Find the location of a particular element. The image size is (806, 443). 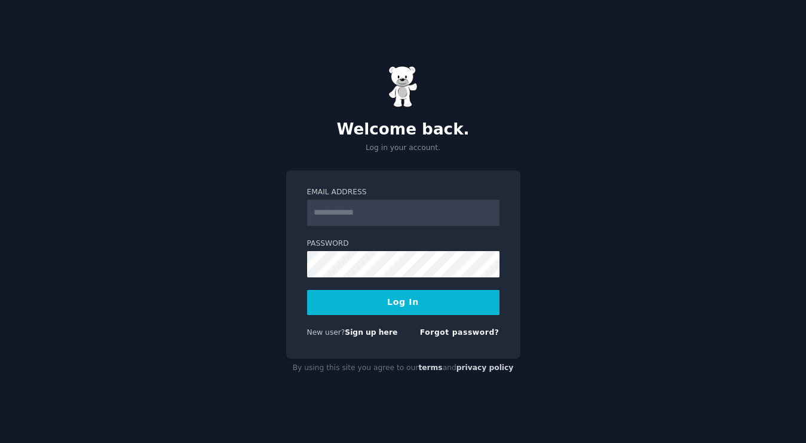

a: Sign up here is located at coordinates (371, 332).